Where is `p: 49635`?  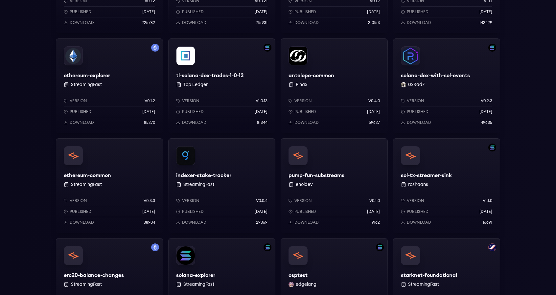 p: 49635 is located at coordinates (487, 123).